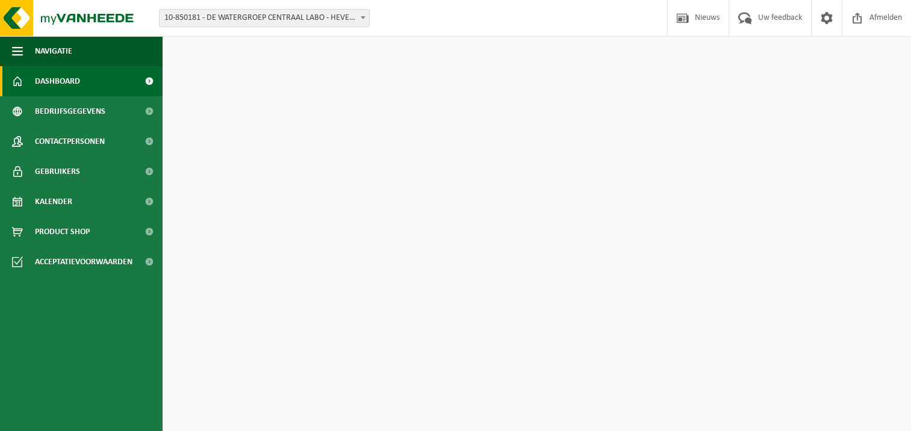  What do you see at coordinates (57, 81) in the screenshot?
I see `span: Dashboard` at bounding box center [57, 81].